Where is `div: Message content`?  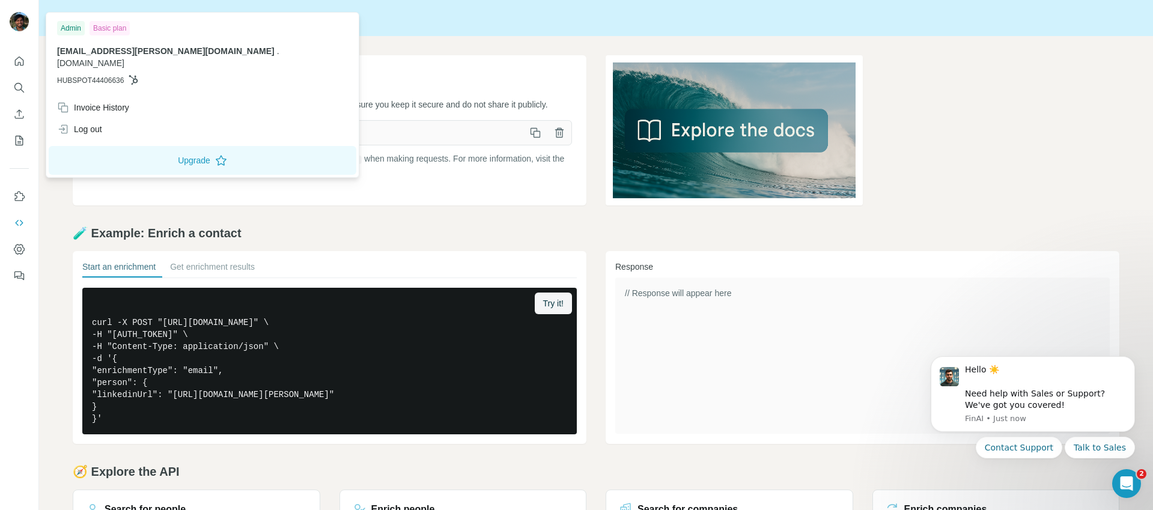 div: Message content is located at coordinates (133, 46).